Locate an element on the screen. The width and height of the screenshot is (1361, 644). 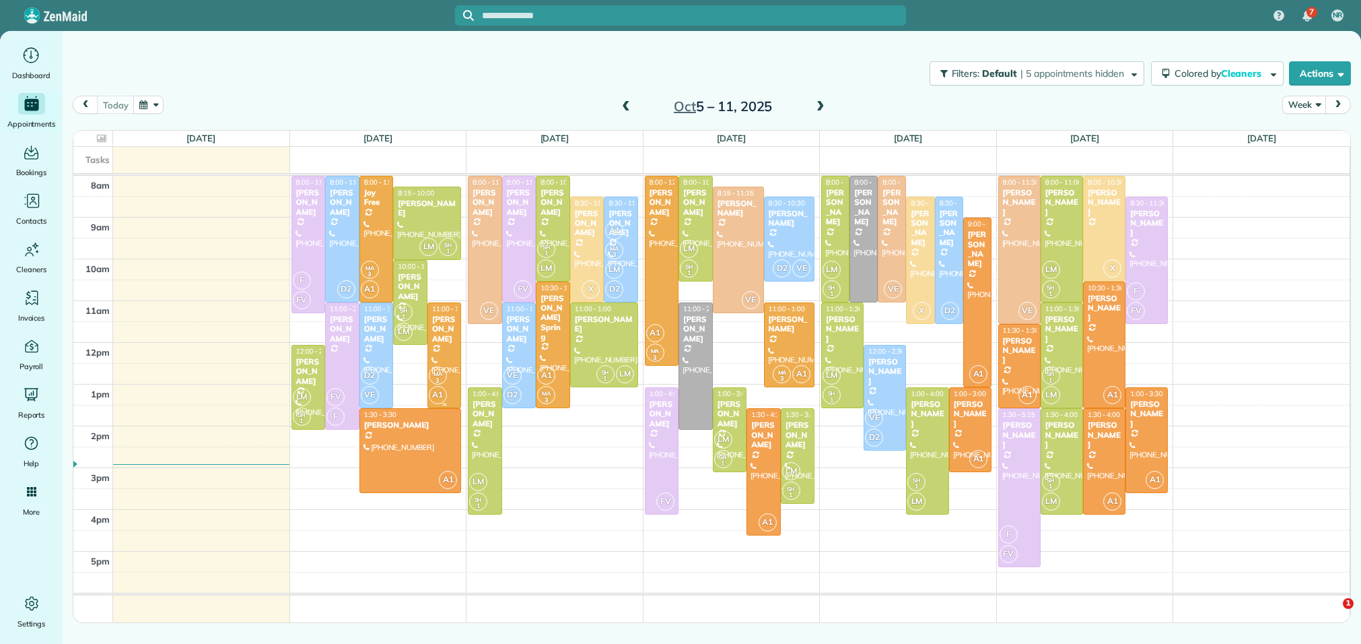
button: Focus search is located at coordinates (465, 15).